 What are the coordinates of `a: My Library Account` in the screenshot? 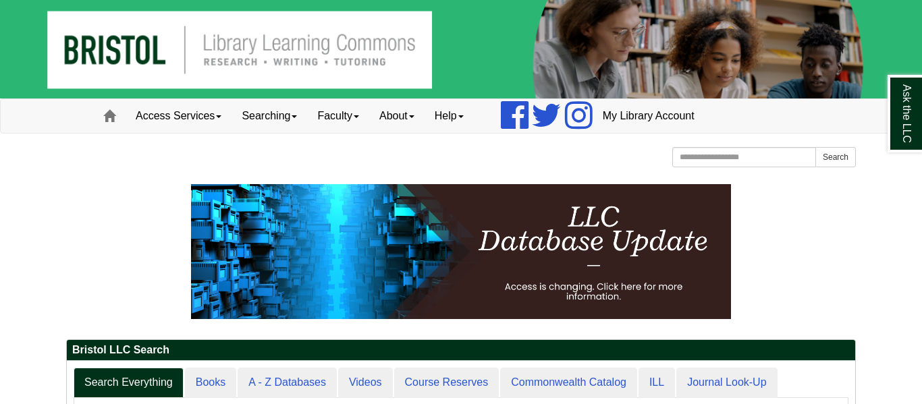 It's located at (649, 116).